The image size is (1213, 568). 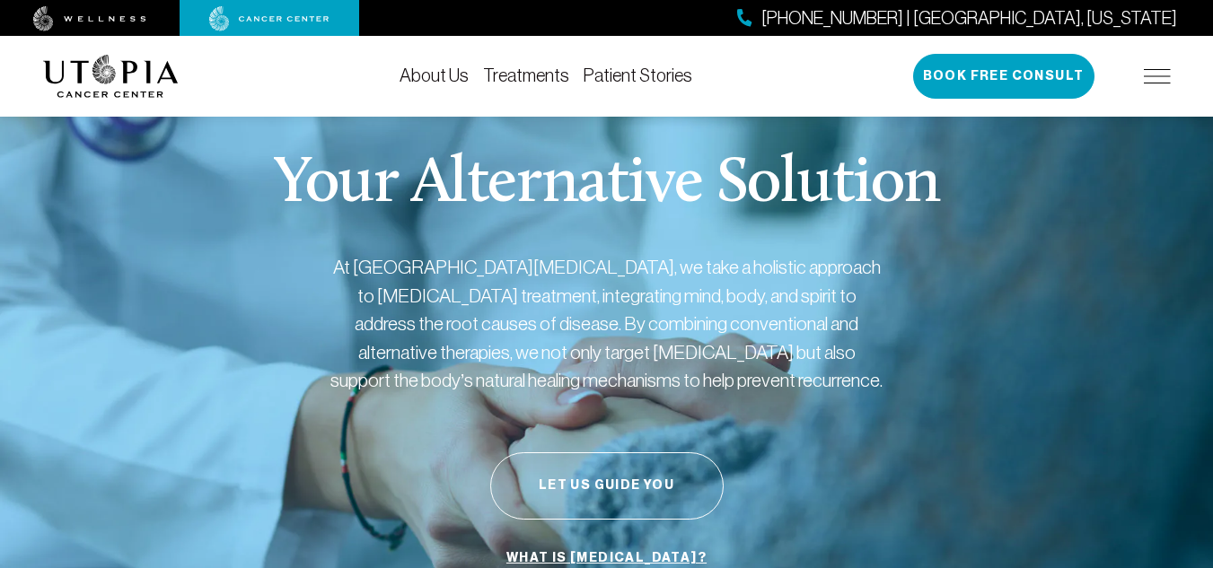 What do you see at coordinates (110, 76) in the screenshot?
I see `img: logo` at bounding box center [110, 76].